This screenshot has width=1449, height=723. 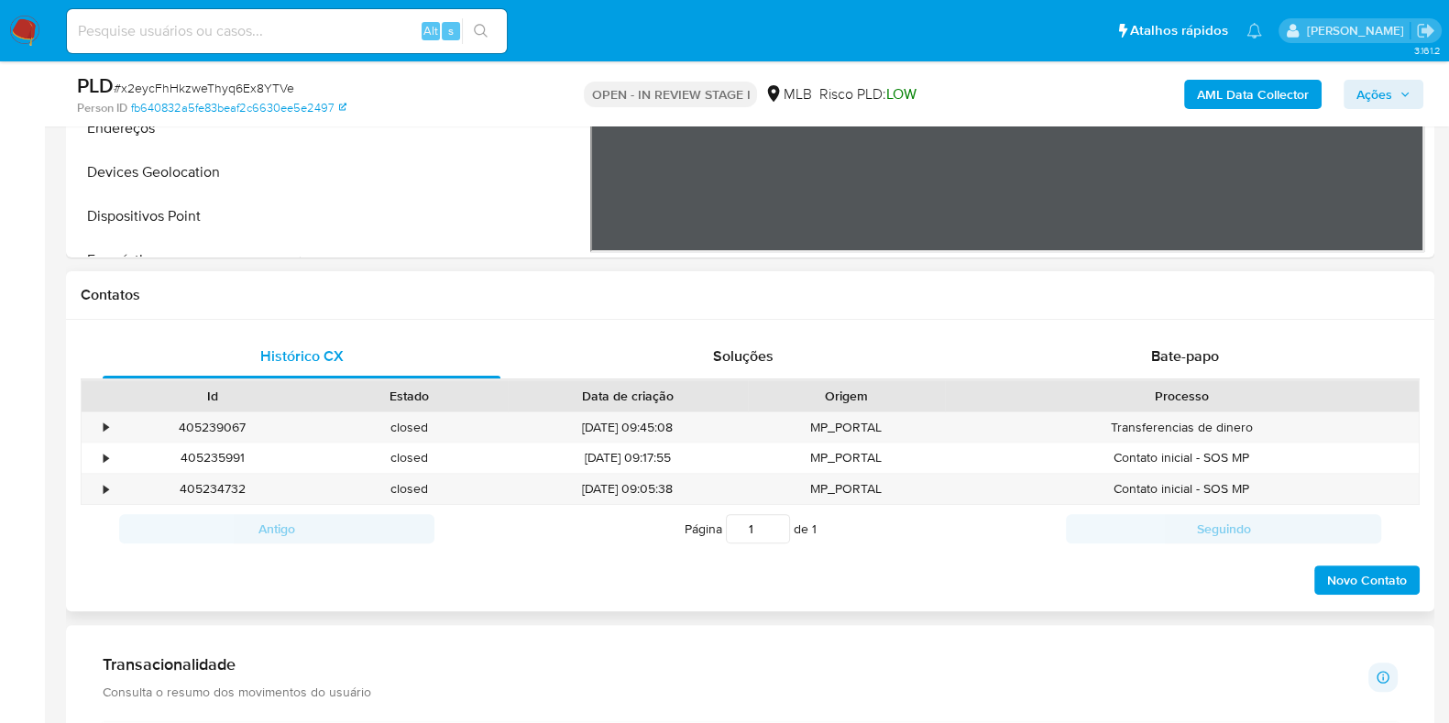 What do you see at coordinates (1185, 356) in the screenshot?
I see `span: Bate-papo` at bounding box center [1185, 356].